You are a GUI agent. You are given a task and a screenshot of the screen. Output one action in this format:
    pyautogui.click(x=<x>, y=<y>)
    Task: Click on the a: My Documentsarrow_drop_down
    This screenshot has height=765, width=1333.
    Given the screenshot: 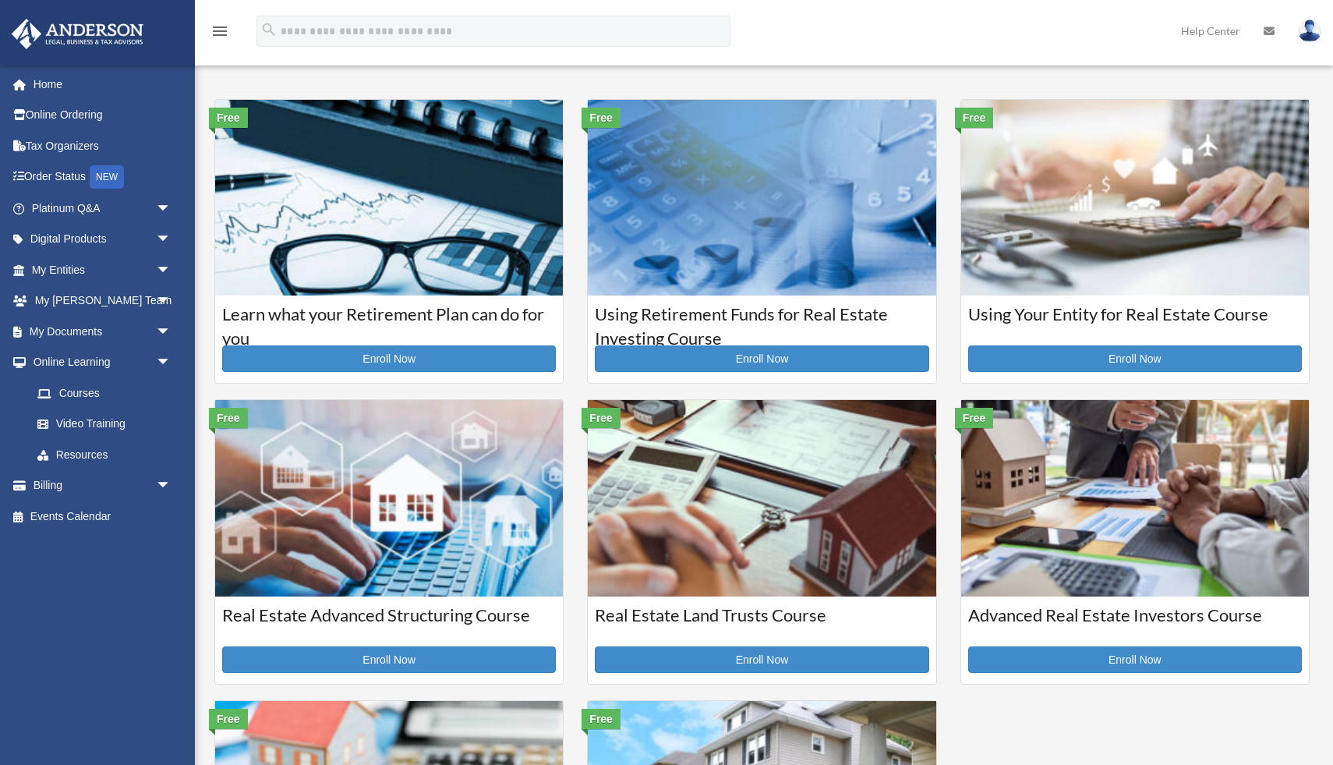 What is the action you would take?
    pyautogui.click(x=103, y=331)
    